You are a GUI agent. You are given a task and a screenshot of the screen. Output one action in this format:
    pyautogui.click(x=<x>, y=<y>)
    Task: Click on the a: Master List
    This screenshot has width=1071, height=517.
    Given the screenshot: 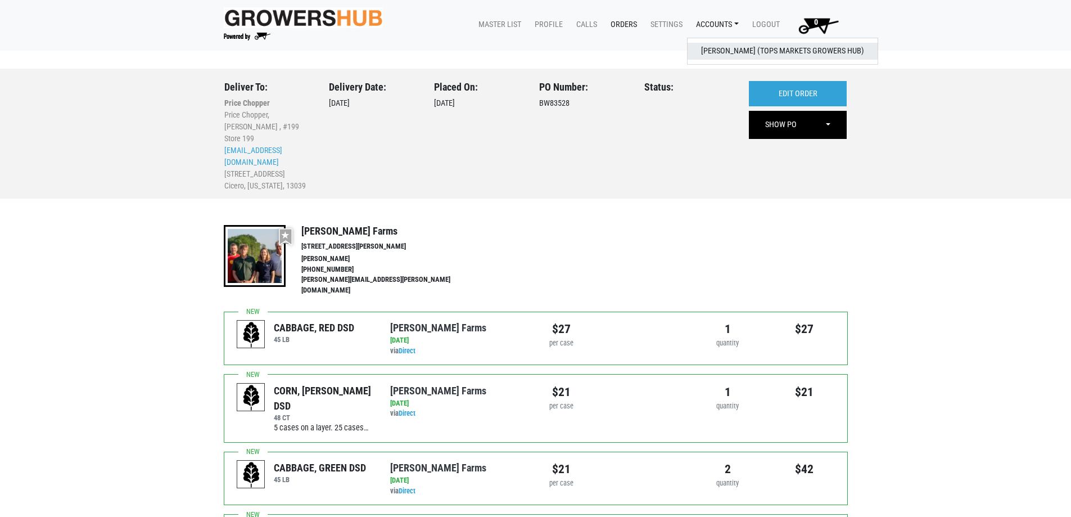 What is the action you would take?
    pyautogui.click(x=498, y=25)
    